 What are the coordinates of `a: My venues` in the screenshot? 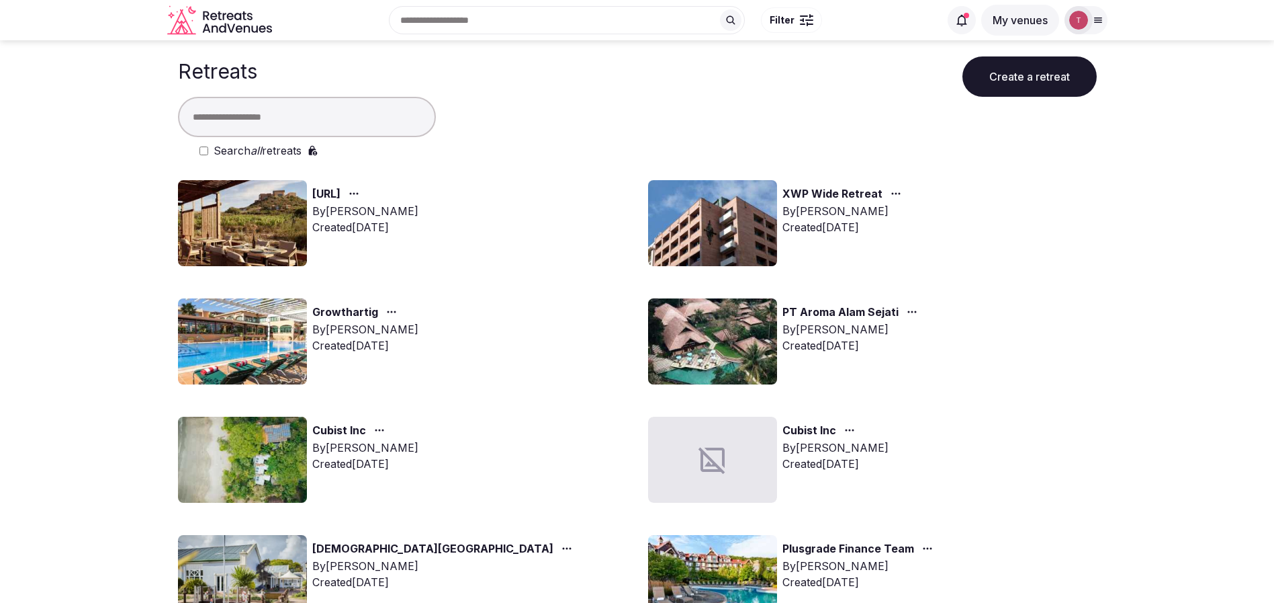 It's located at (1020, 20).